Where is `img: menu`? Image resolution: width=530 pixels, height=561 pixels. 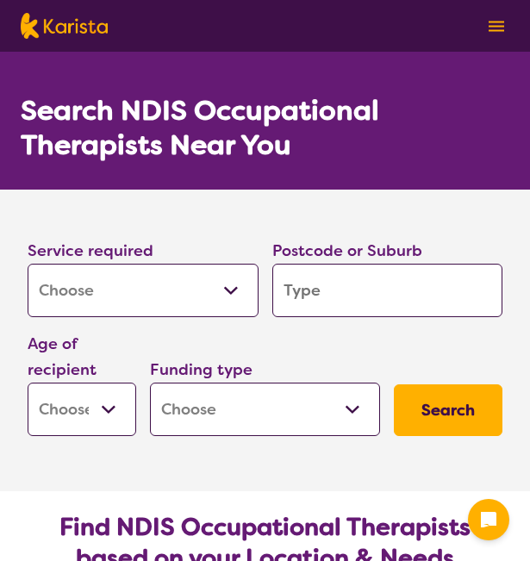
img: menu is located at coordinates (496, 26).